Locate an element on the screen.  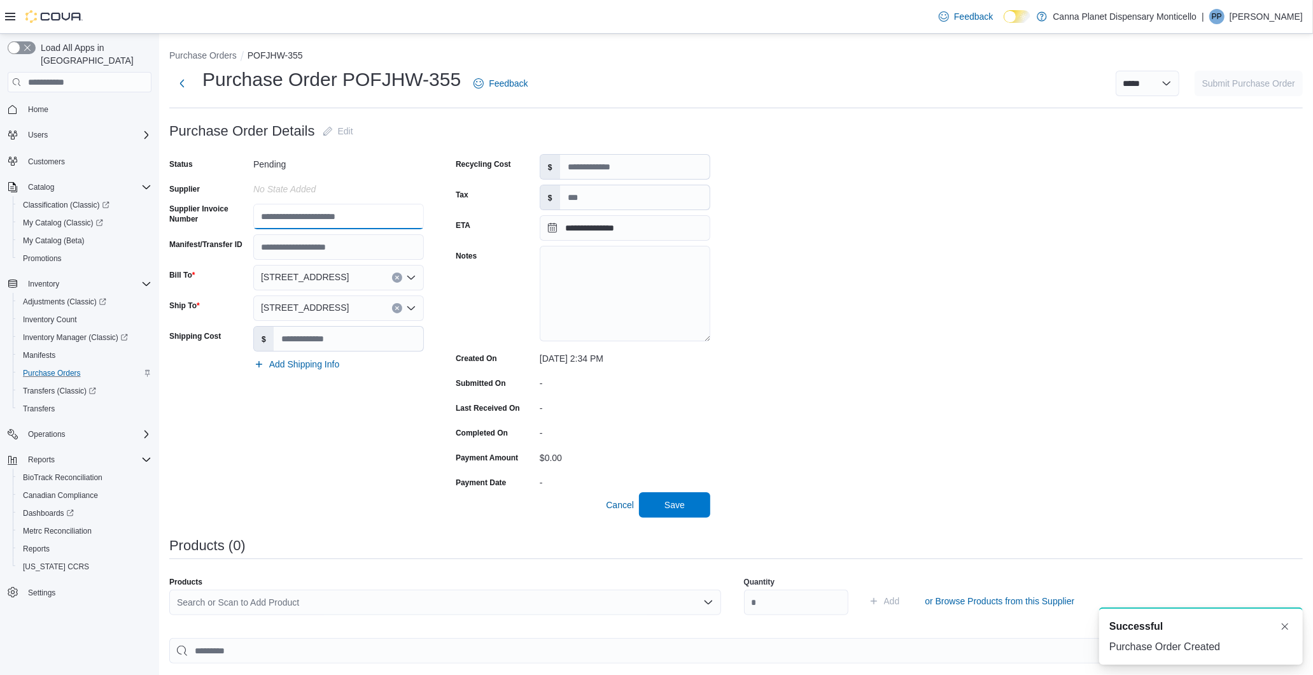
button: Save is located at coordinates (675, 505).